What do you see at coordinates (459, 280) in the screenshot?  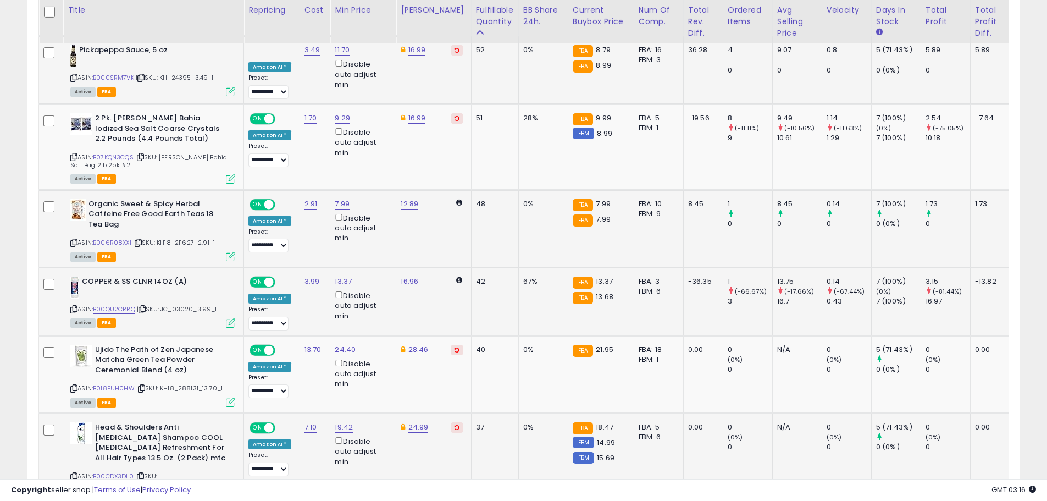 I see `i: Calculated using Dynamic Max Price.` at bounding box center [459, 280].